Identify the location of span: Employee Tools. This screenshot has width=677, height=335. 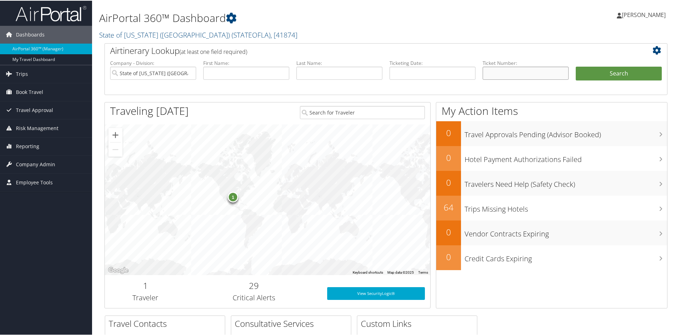
(34, 182).